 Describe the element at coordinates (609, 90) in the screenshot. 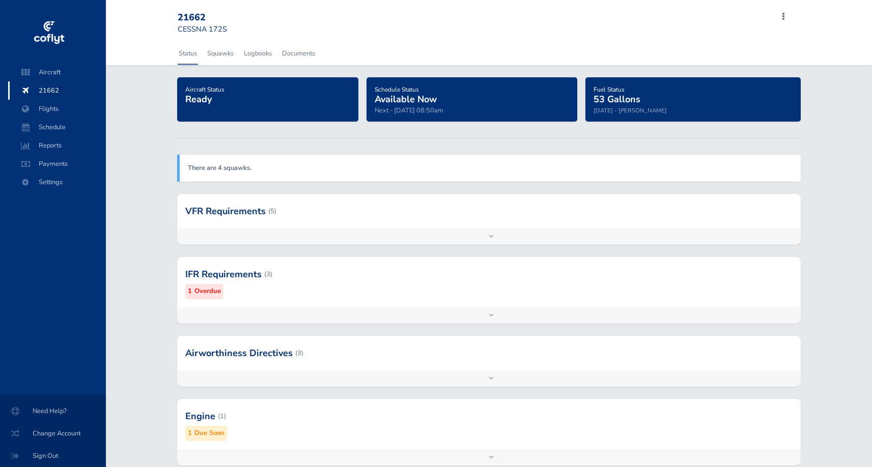

I see `span: Fuel Status` at that location.